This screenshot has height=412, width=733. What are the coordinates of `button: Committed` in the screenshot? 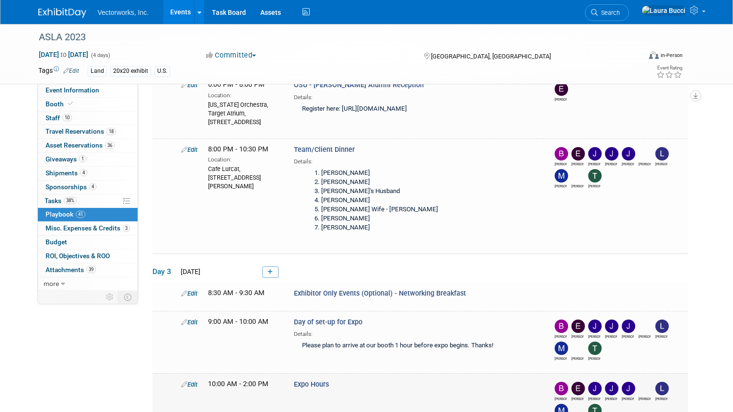 It's located at (231, 55).